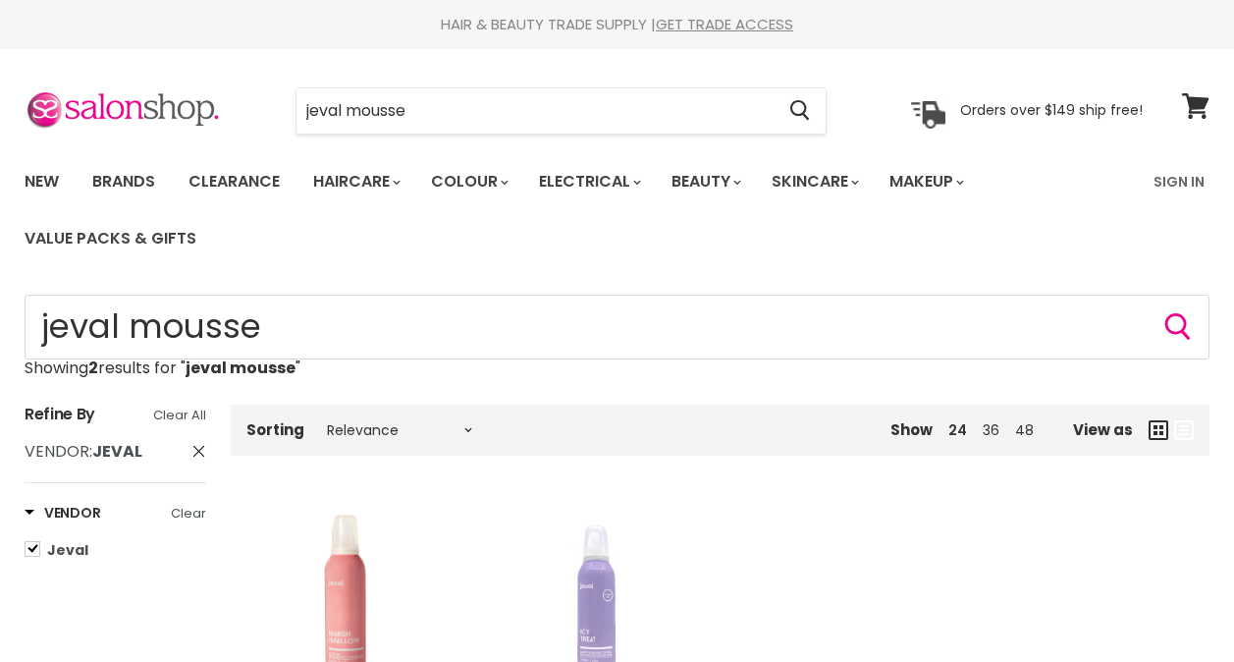  What do you see at coordinates (724, 24) in the screenshot?
I see `a: GET TRADE ACCESS` at bounding box center [724, 24].